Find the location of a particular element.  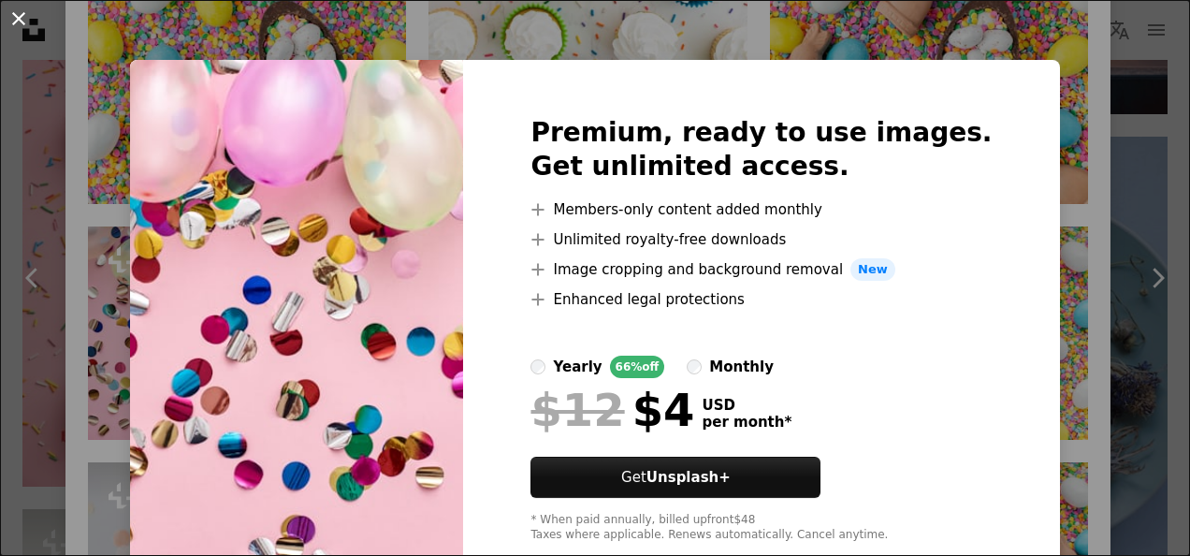

li: Members-only content added monthly is located at coordinates (760, 209).